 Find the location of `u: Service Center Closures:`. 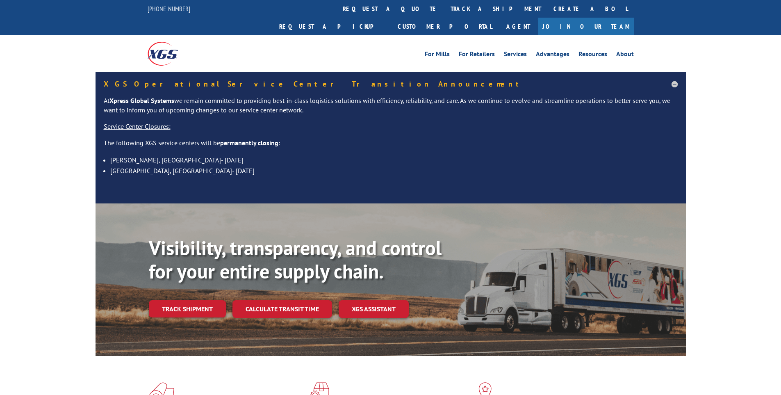

u: Service Center Closures: is located at coordinates (137, 126).